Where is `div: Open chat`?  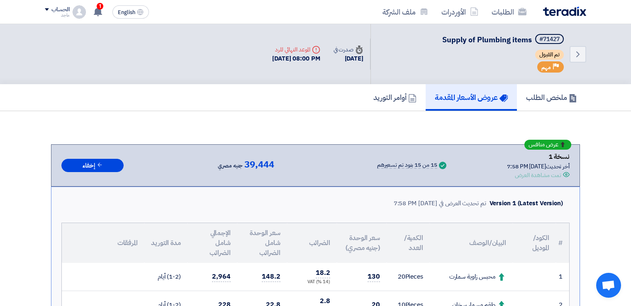
div: Open chat is located at coordinates (609, 286).